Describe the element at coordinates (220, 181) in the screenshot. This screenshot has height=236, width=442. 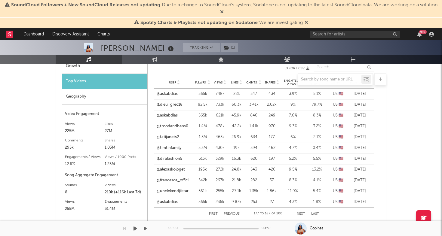
I see `div: 267k` at that location.